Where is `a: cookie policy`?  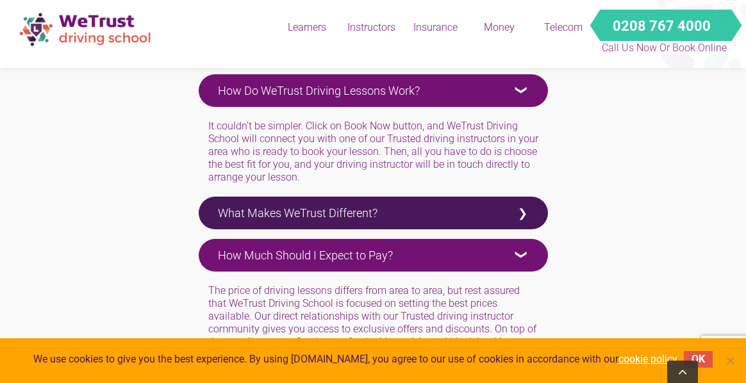
a: cookie policy is located at coordinates (648, 359).